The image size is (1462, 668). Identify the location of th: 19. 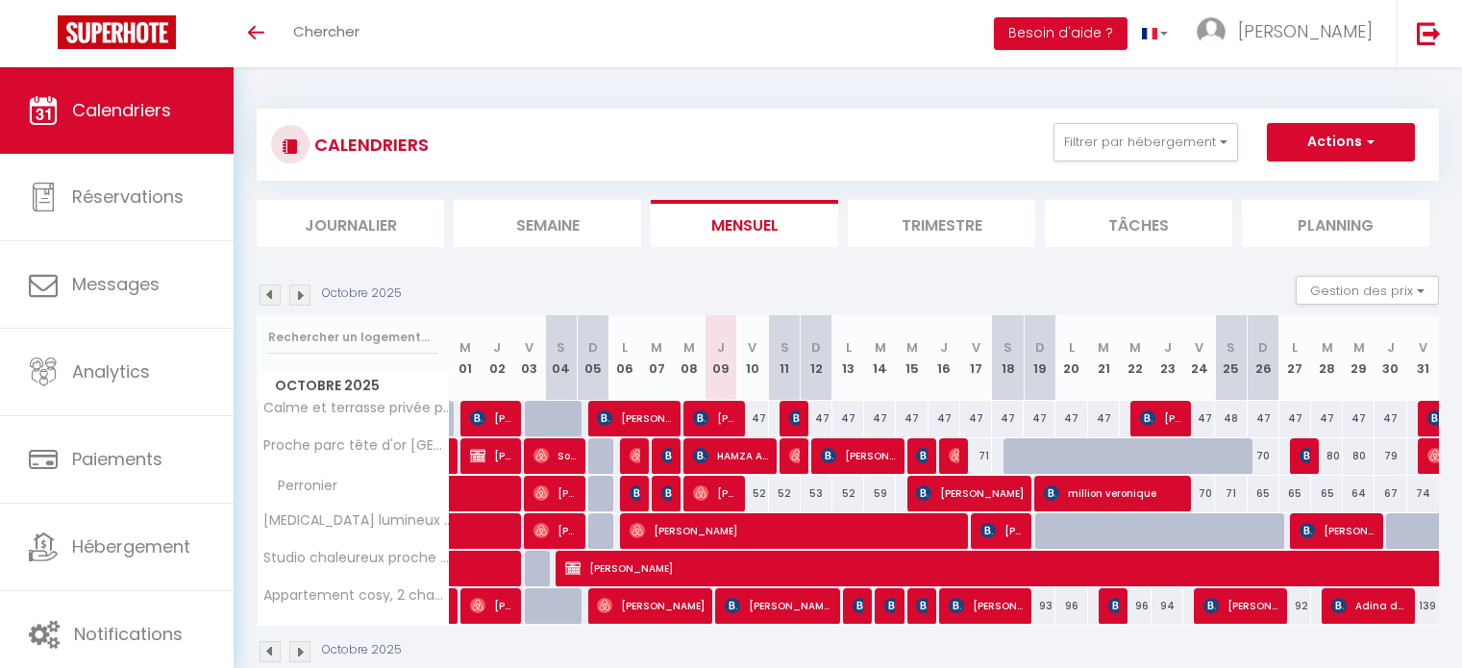
(1039, 358).